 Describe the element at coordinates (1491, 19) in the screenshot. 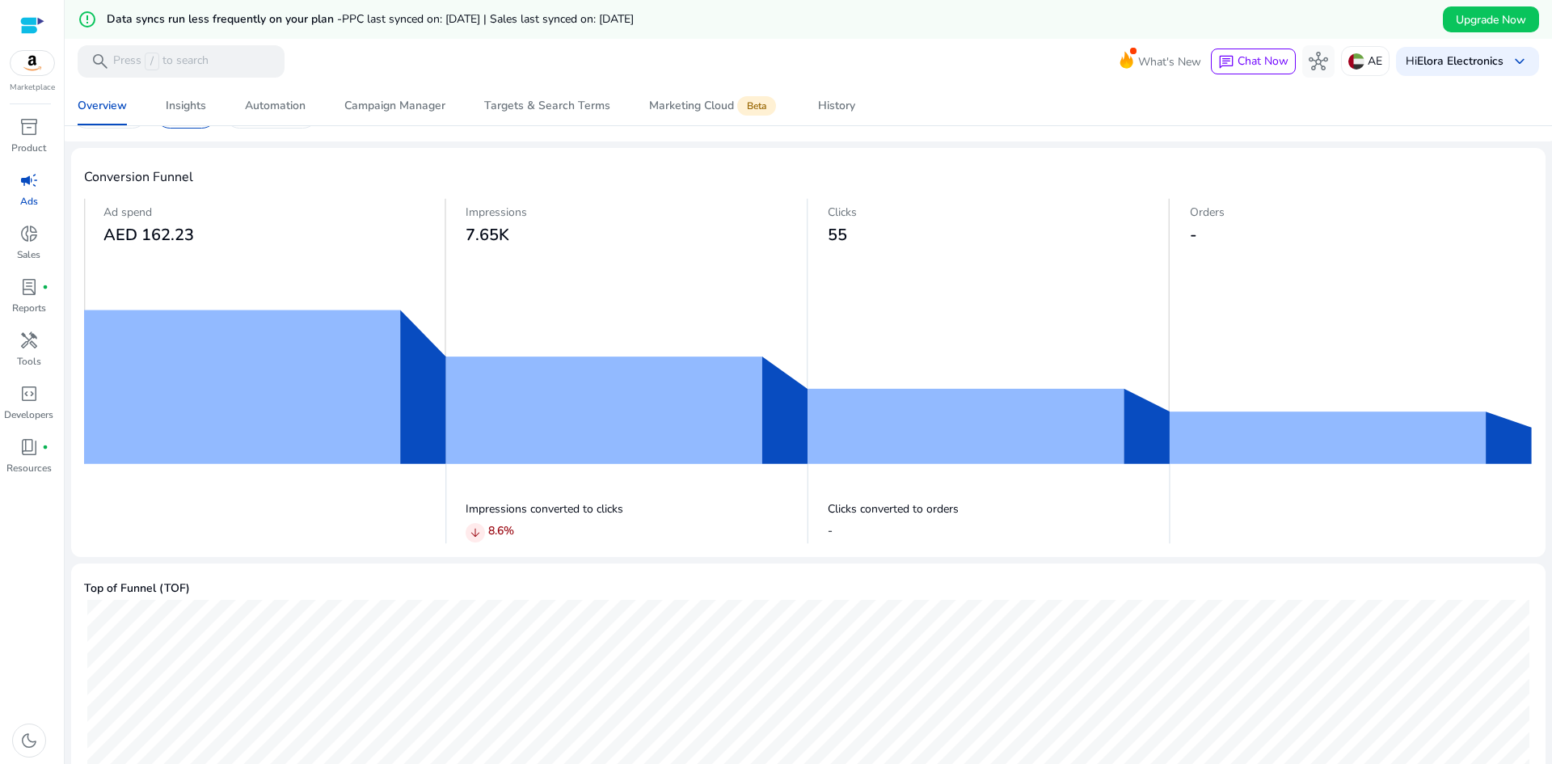

I see `button: Upgrade Now` at that location.